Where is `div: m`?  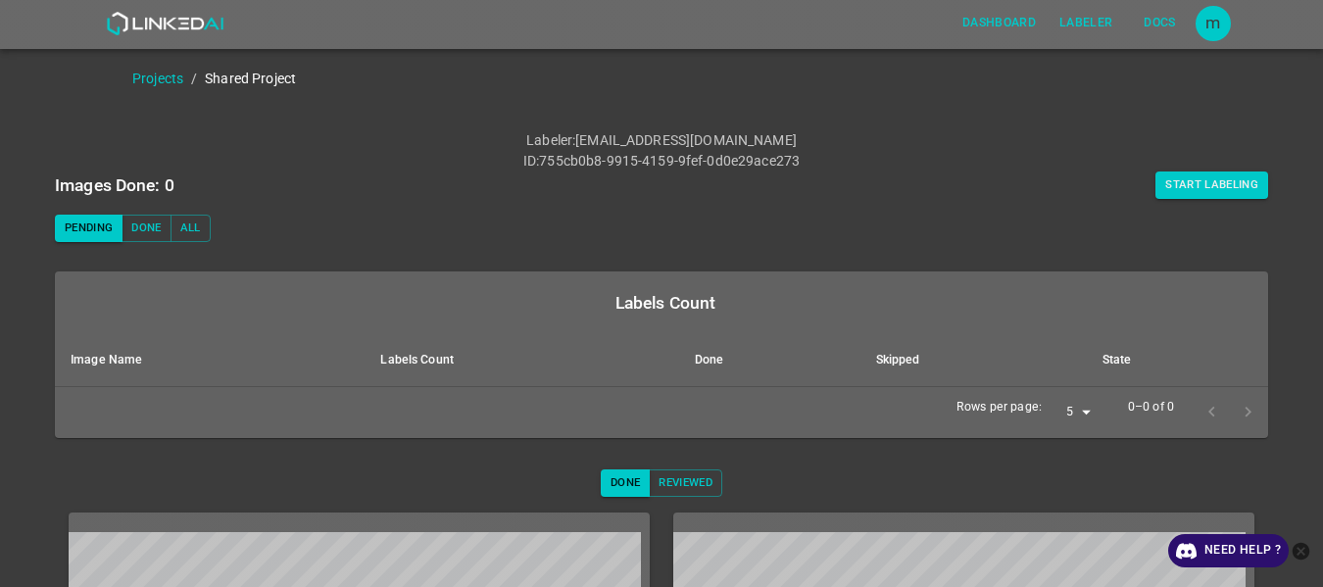
div: m is located at coordinates (1213, 24).